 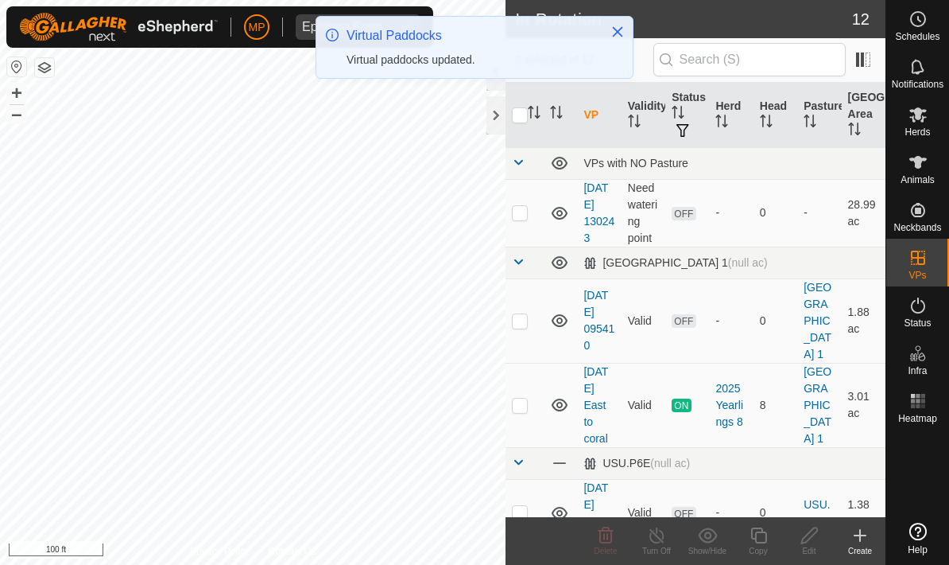 I want to click on td: 8, so click(x=775, y=405).